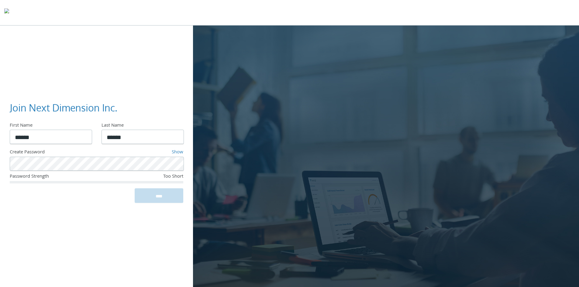 This screenshot has width=579, height=287. Describe the element at coordinates (50, 126) in the screenshot. I see `div: First Name` at that location.